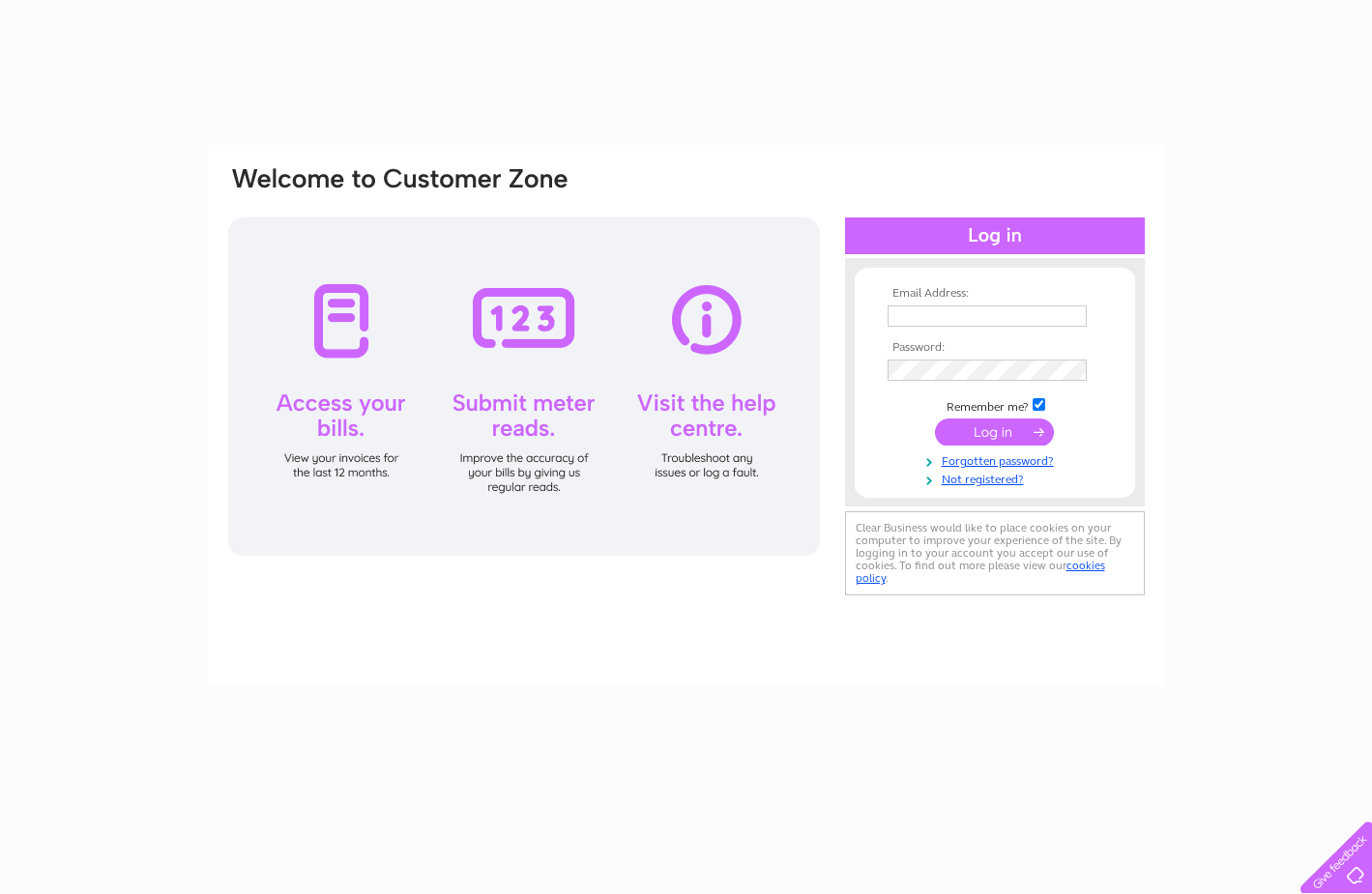 This screenshot has height=894, width=1372. What do you see at coordinates (994, 432) in the screenshot?
I see `input: Submit` at bounding box center [994, 432].